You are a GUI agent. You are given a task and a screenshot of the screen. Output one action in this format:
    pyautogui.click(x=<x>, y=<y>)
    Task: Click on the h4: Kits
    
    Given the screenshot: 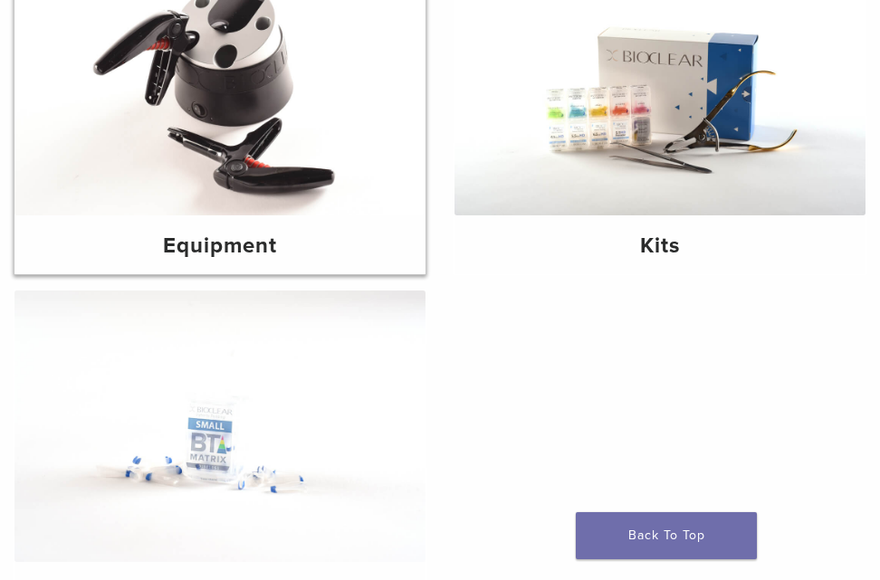 What is the action you would take?
    pyautogui.click(x=660, y=246)
    